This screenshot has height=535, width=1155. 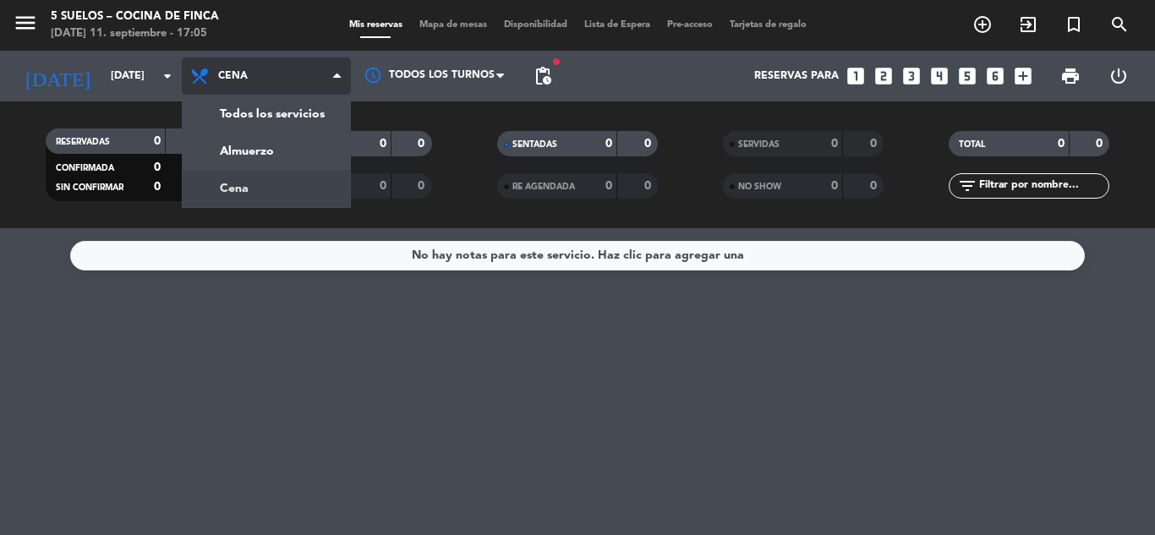 What do you see at coordinates (995, 76) in the screenshot?
I see `i: looks_6` at bounding box center [995, 76].